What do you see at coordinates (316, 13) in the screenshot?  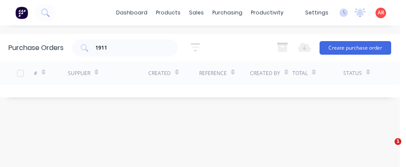 I see `div: settings` at bounding box center [316, 13].